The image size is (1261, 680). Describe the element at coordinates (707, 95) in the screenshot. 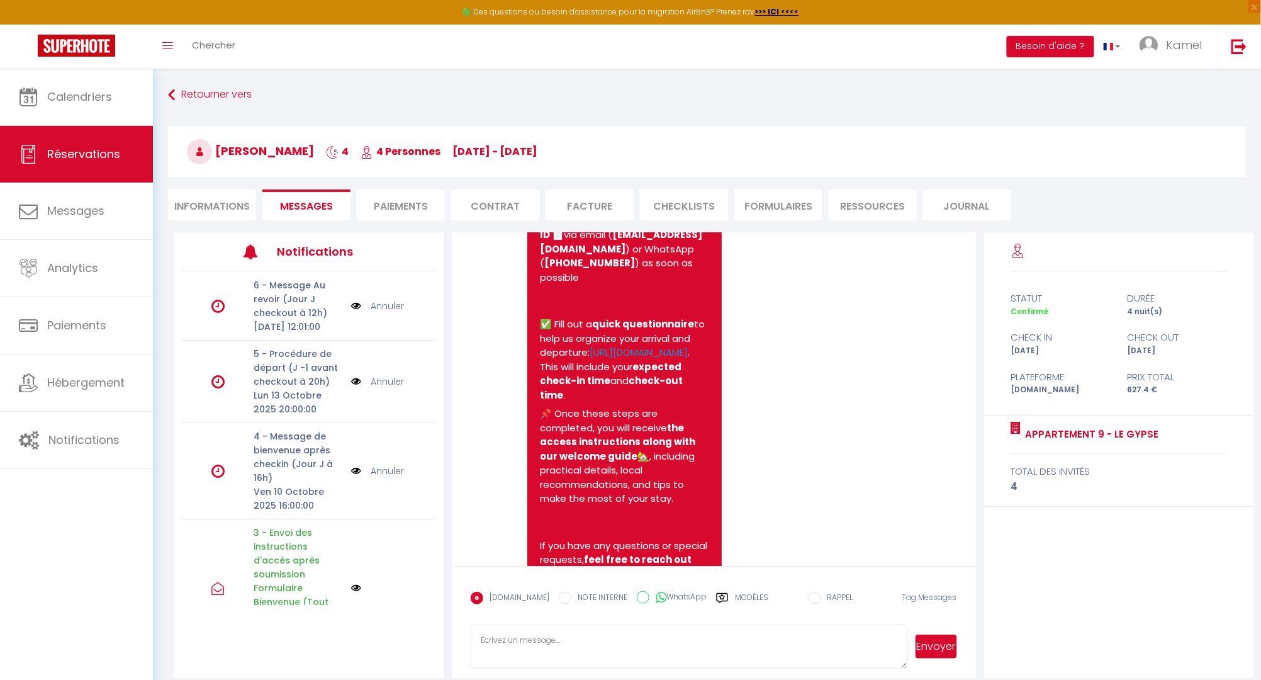

I see `a: Retourner vers` at that location.